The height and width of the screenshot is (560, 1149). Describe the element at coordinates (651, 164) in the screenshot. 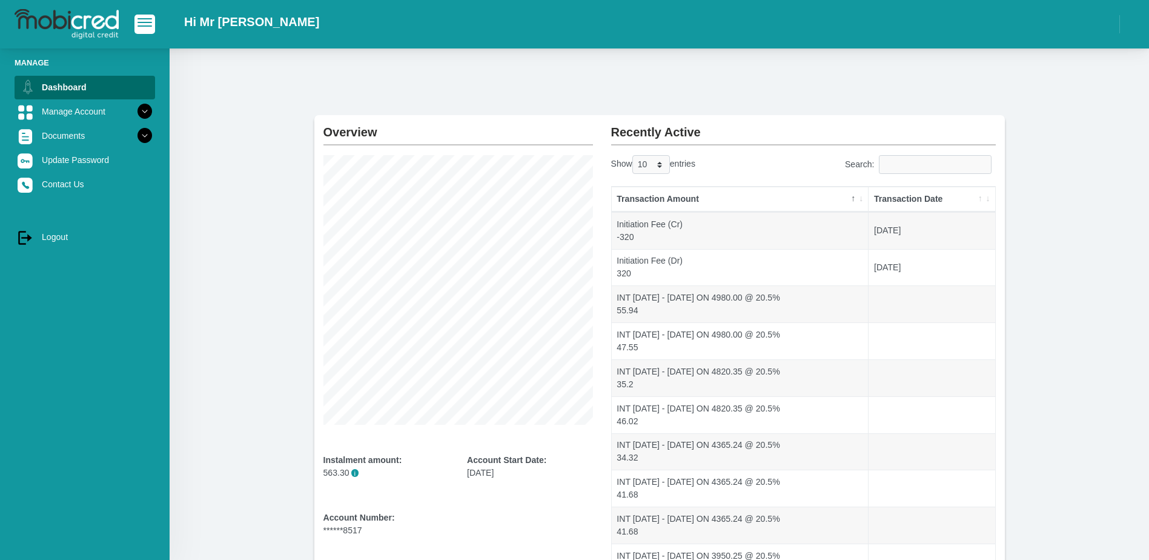

I see `select: Showentries` at that location.